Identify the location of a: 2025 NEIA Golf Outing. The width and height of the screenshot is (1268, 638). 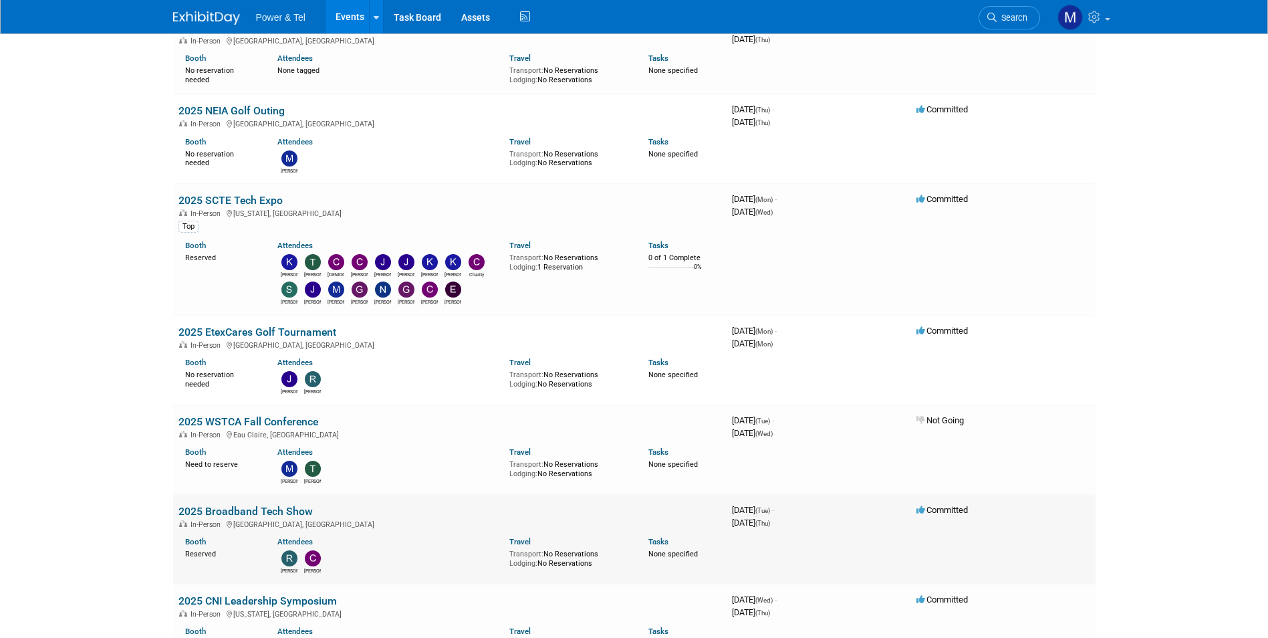
(231, 110).